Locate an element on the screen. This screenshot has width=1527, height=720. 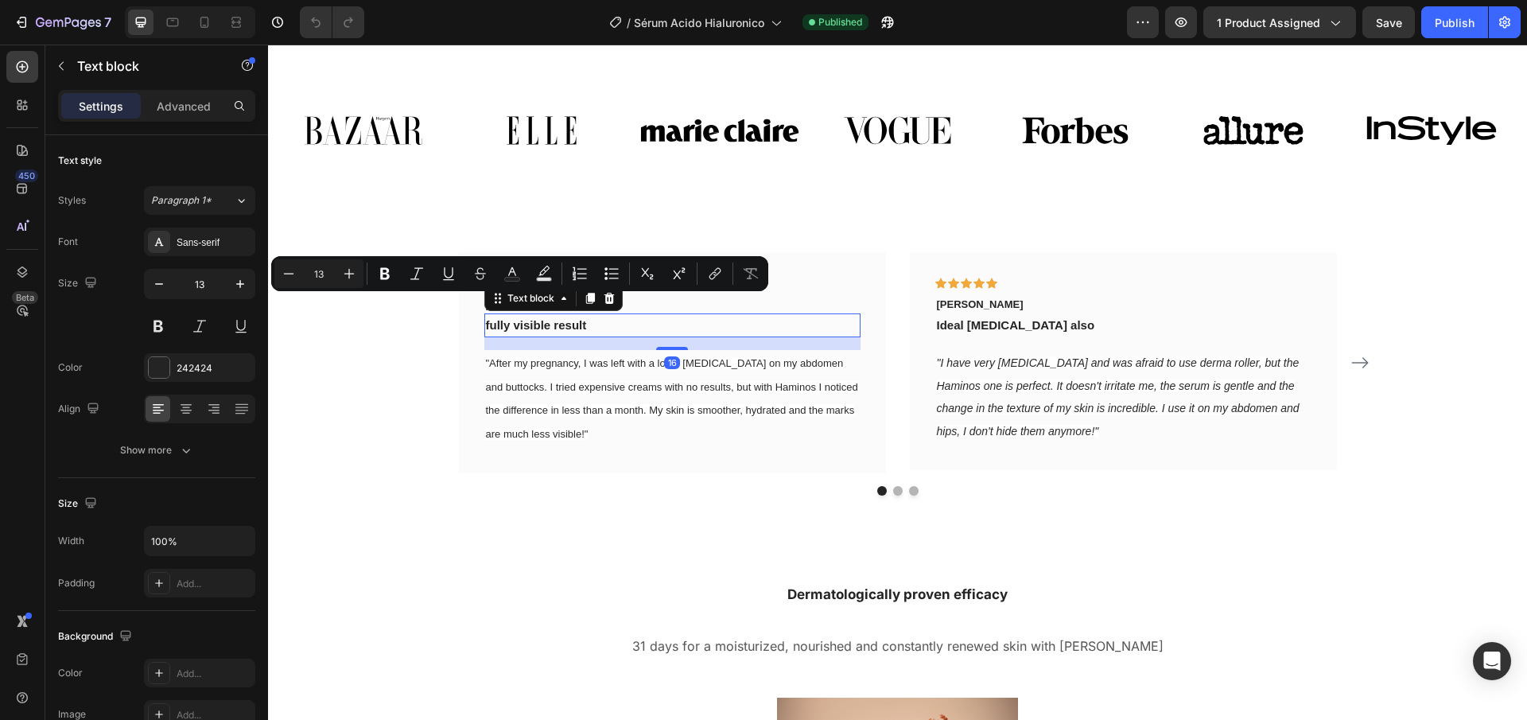
div: Styles is located at coordinates (72, 200).